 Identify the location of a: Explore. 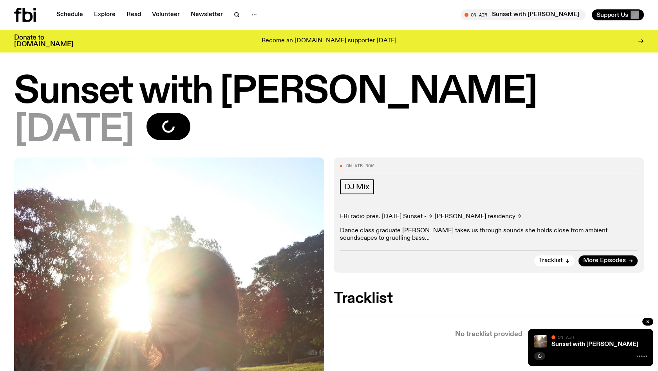
(105, 15).